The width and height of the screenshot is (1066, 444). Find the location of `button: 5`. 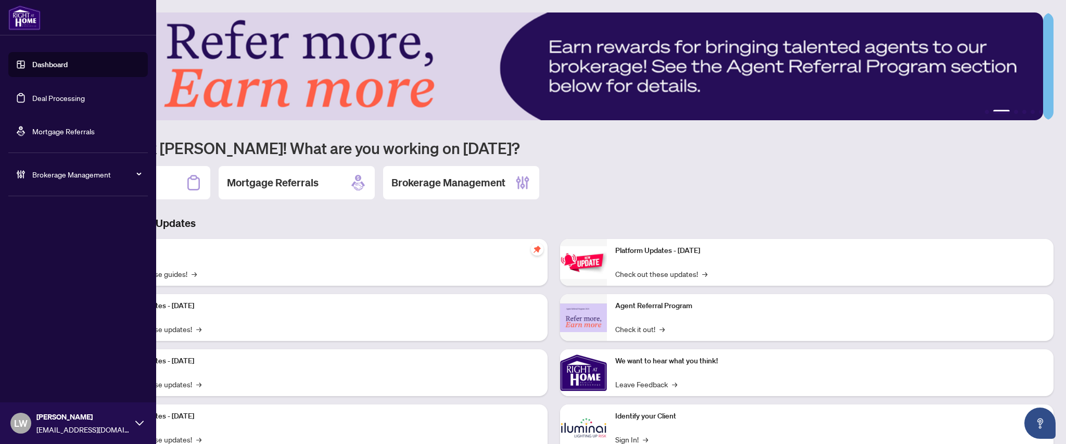

button: 5 is located at coordinates (1033, 112).